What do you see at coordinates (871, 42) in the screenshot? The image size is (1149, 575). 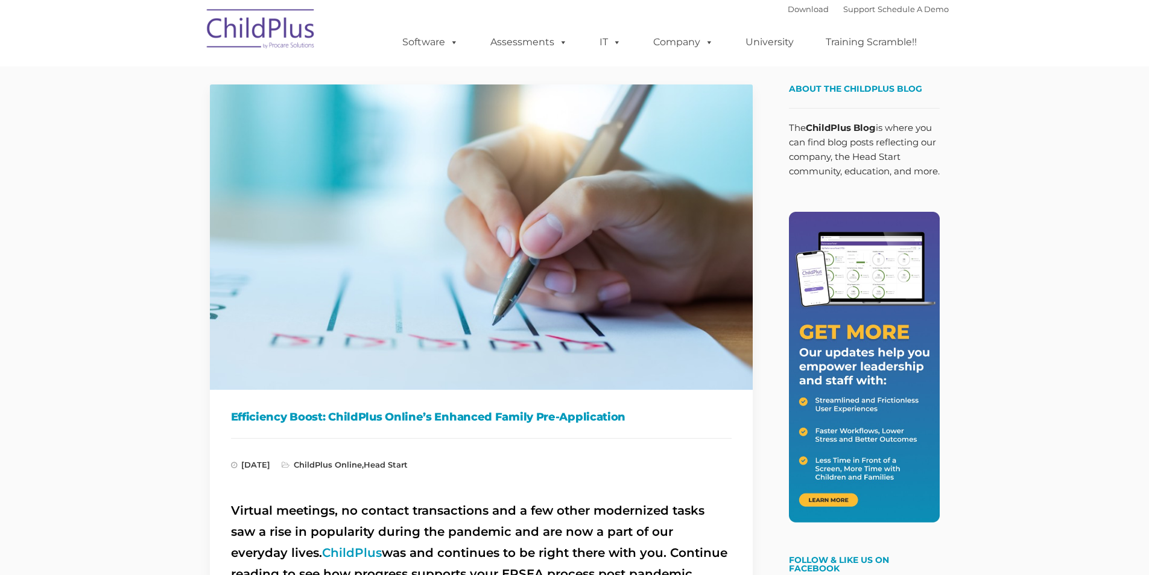 I see `a: Training Scramble!!` at bounding box center [871, 42].